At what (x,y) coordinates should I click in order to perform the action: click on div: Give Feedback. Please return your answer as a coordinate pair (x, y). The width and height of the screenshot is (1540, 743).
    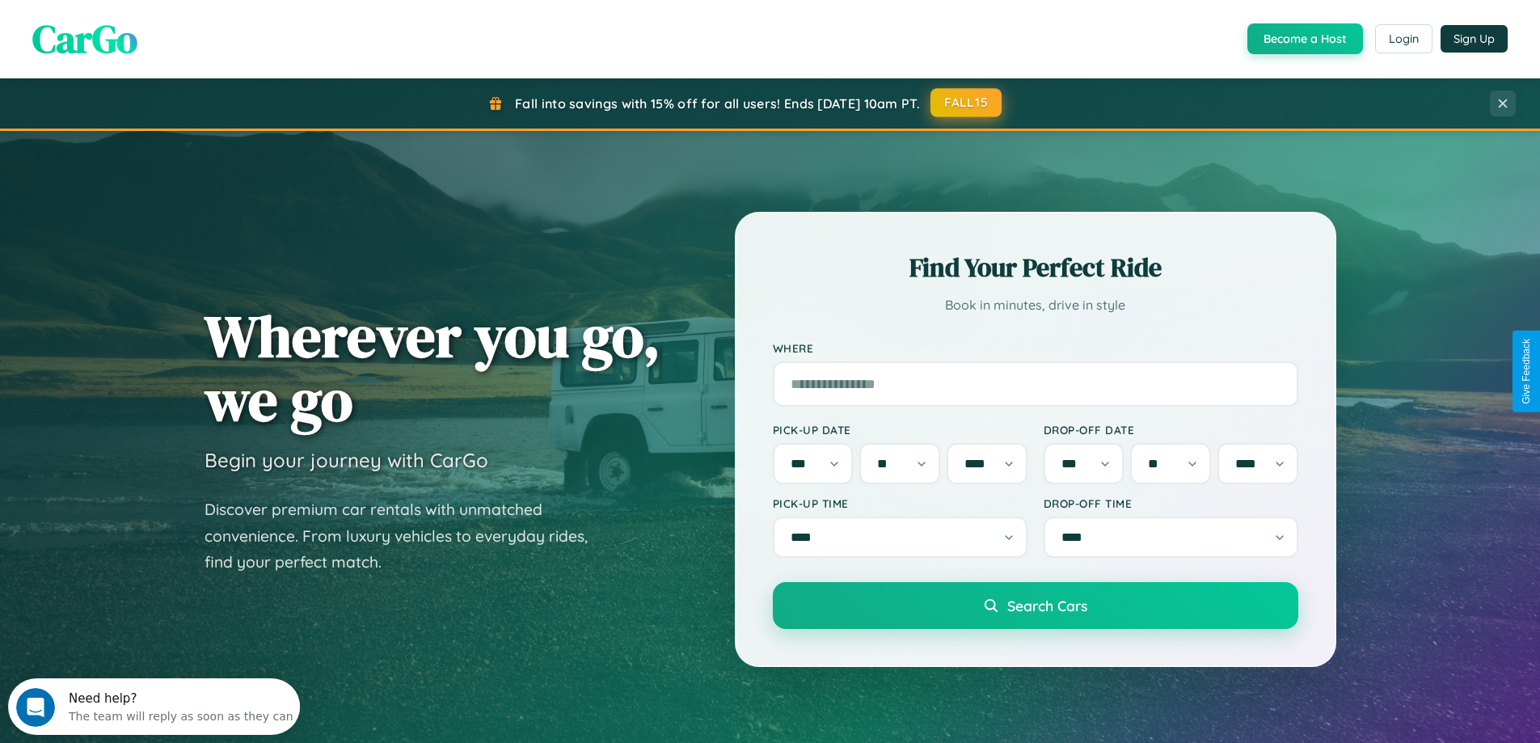
    Looking at the image, I should click on (1526, 371).